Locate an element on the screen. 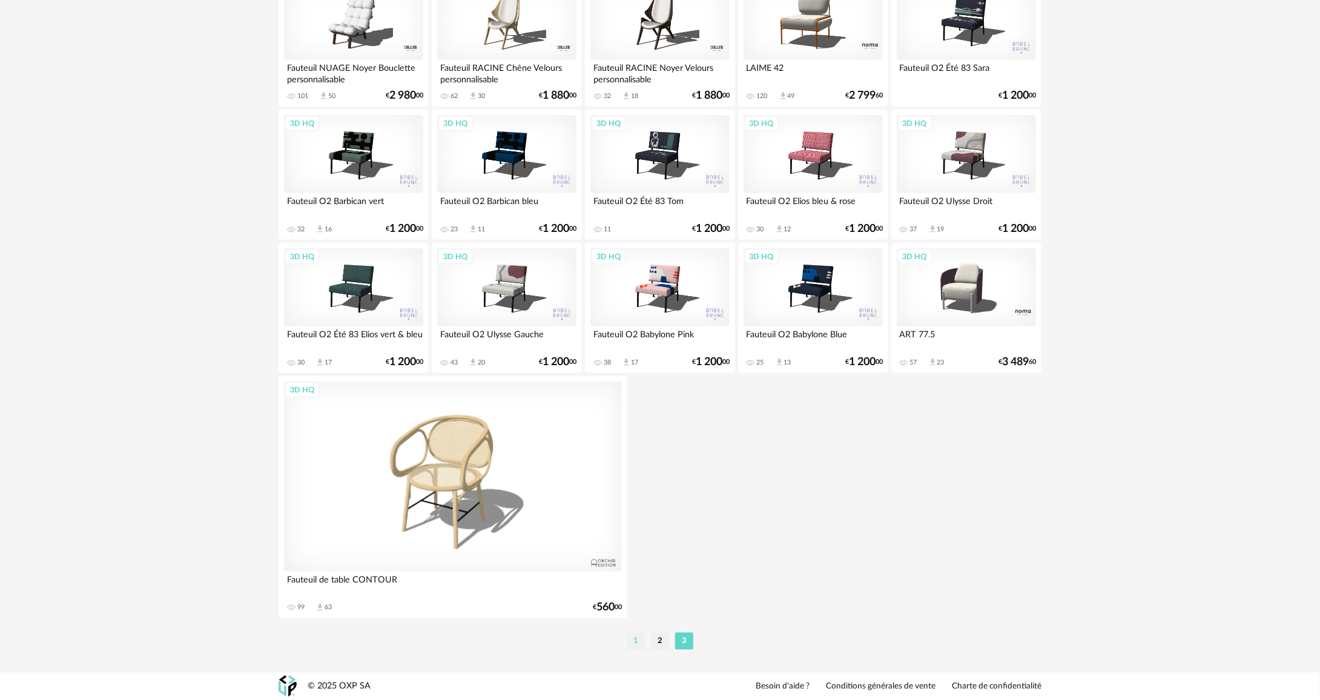 This screenshot has height=700, width=1320. span: 560 is located at coordinates (606, 608).